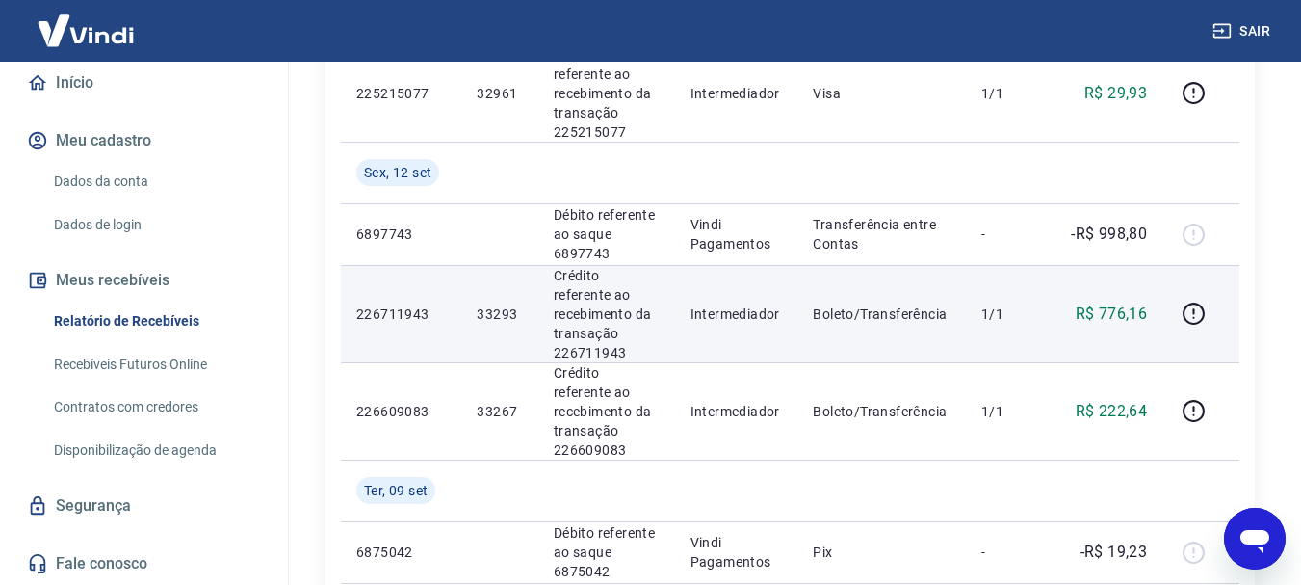  I want to click on p: 6897743, so click(401, 234).